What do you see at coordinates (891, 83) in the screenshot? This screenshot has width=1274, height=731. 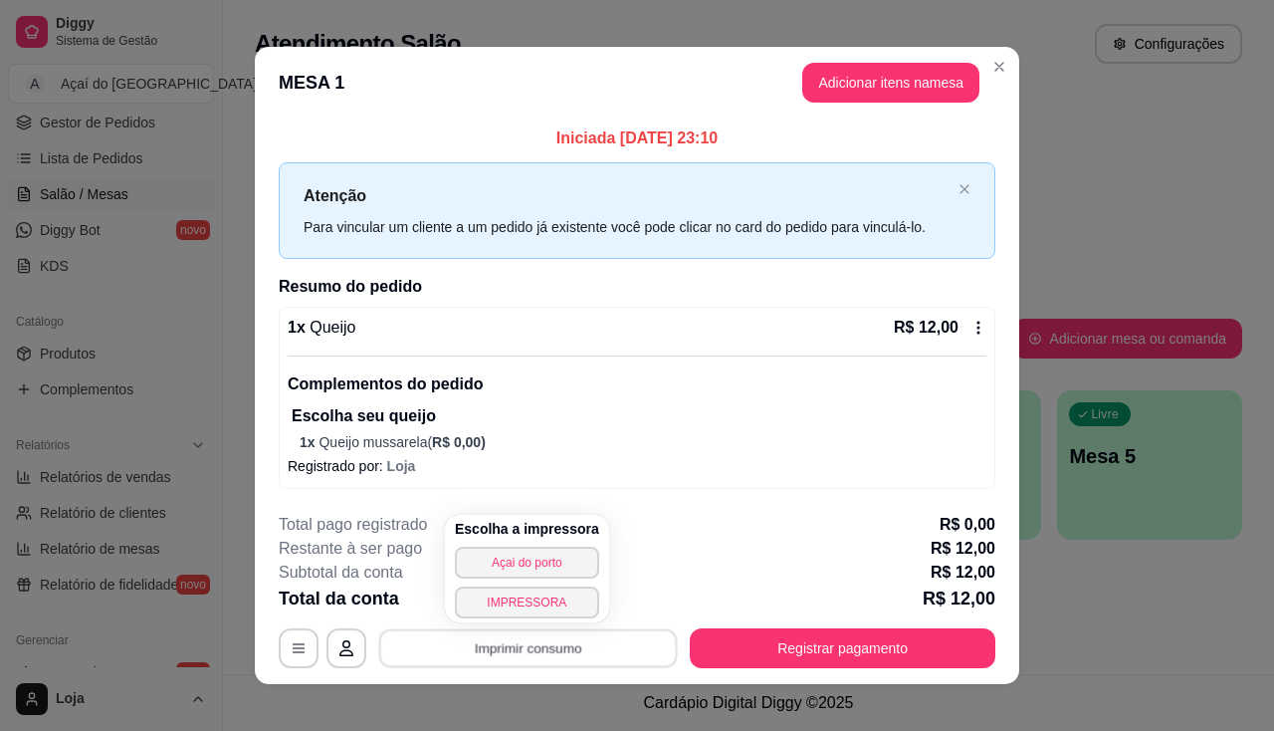 I see `button: Adicionar itens namesa` at bounding box center [891, 83].